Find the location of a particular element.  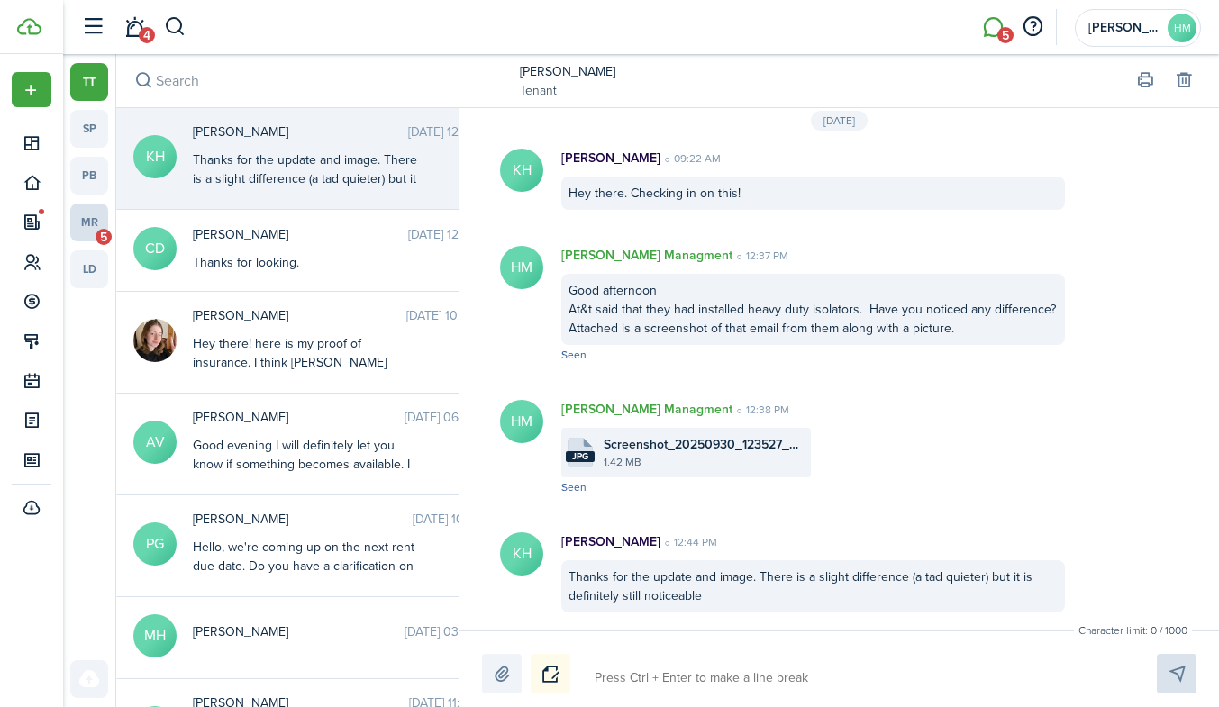

span: Halfon Managment is located at coordinates (1125, 28).